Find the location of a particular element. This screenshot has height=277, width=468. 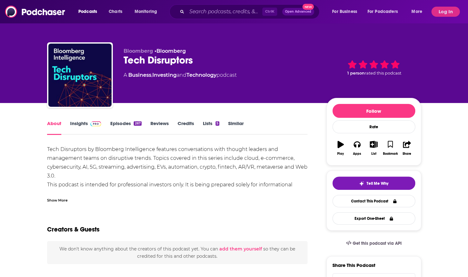

a: Podchaser - Follow, Share and Rate Podcasts is located at coordinates (35, 12).